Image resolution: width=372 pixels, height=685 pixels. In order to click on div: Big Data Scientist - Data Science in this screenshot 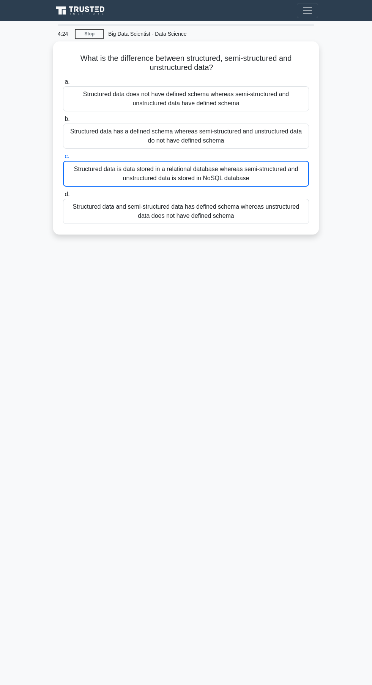, I will do `click(156, 34)`.